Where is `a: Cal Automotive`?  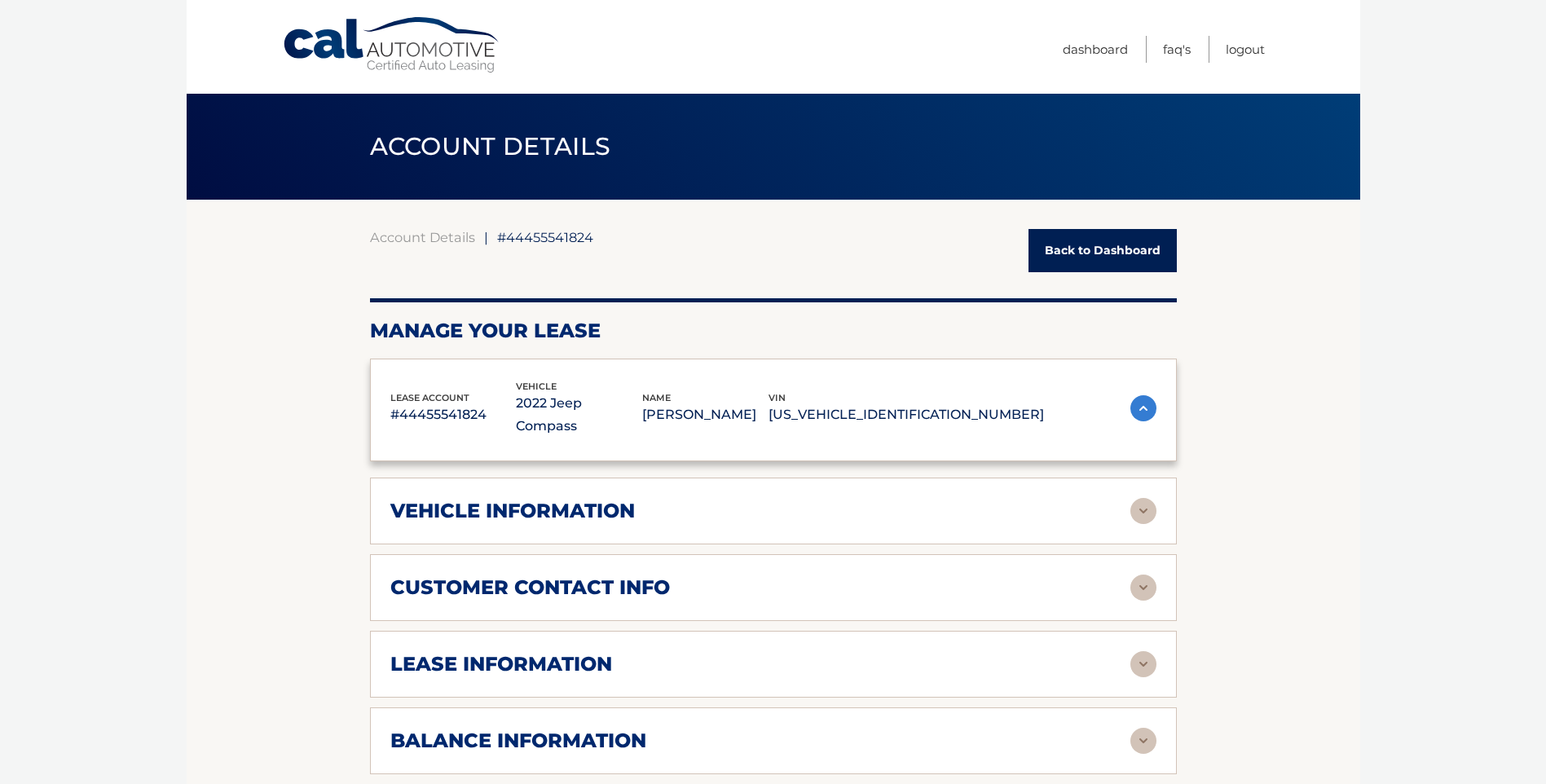 a: Cal Automotive is located at coordinates (392, 45).